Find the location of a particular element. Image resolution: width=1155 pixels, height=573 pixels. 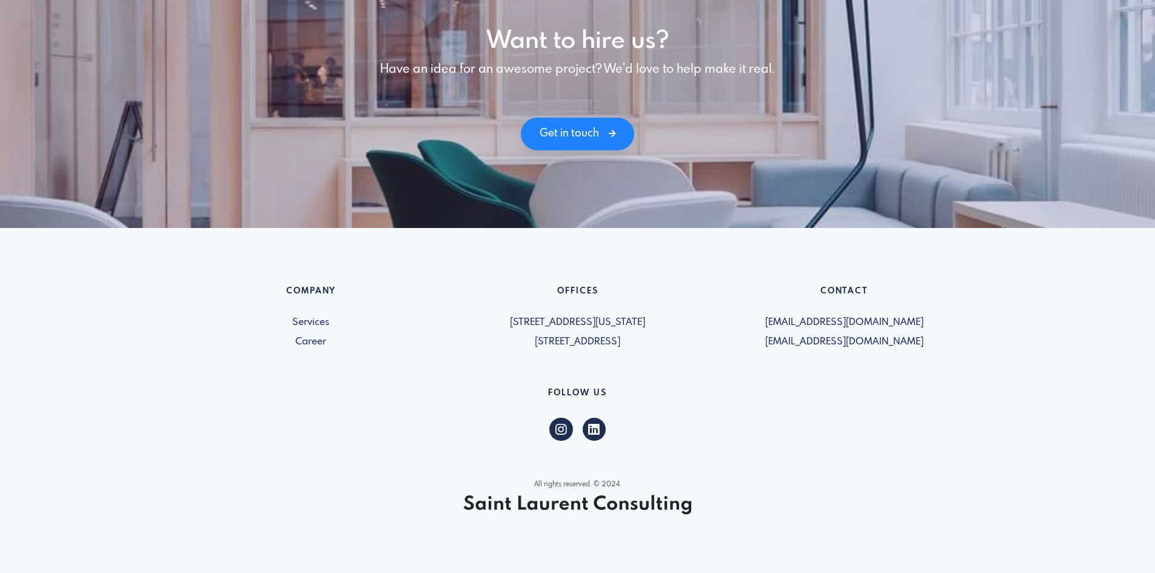

h6: Company is located at coordinates (311, 293).